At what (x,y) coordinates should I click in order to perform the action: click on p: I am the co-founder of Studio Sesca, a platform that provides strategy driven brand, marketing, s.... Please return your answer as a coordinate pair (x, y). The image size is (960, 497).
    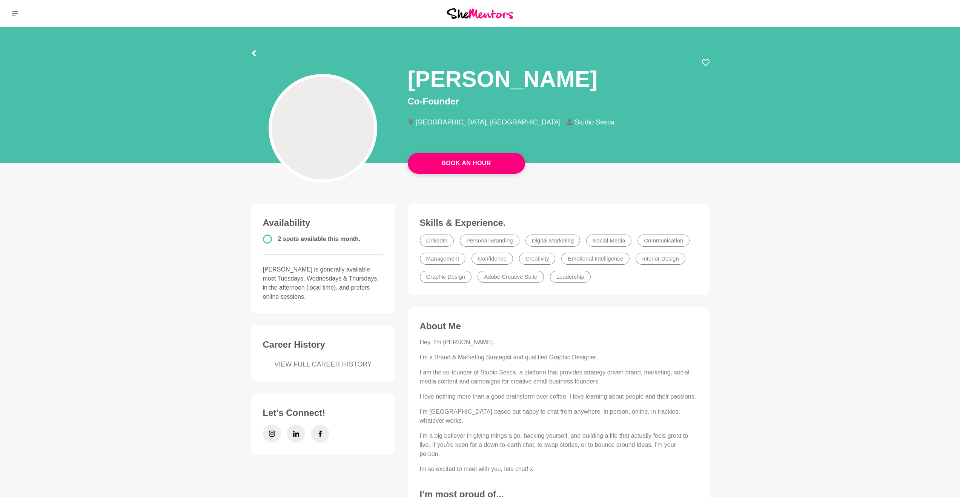
    Looking at the image, I should click on (559, 377).